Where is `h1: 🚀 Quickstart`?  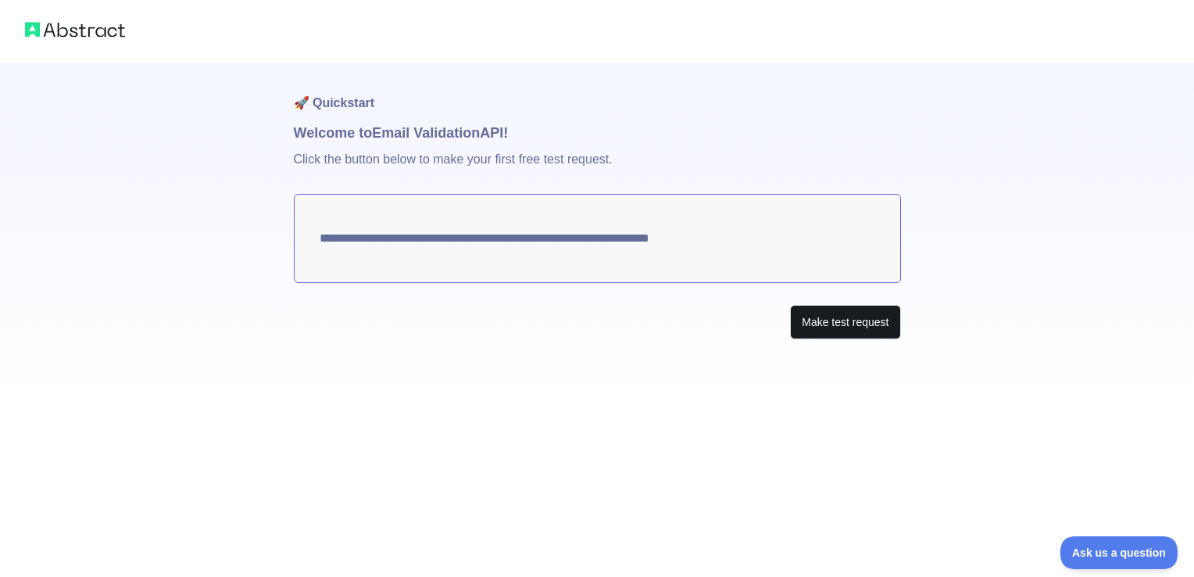 h1: 🚀 Quickstart is located at coordinates (597, 92).